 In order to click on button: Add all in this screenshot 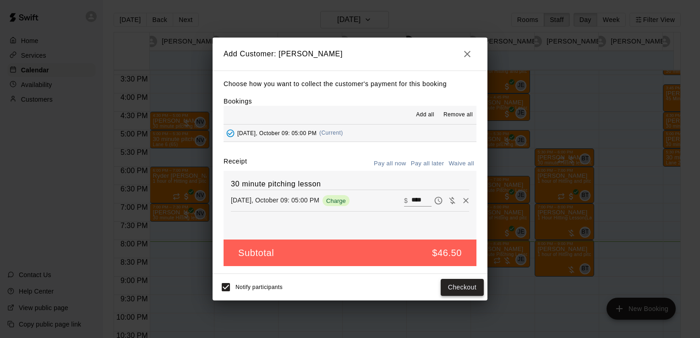, I will do `click(425, 115)`.